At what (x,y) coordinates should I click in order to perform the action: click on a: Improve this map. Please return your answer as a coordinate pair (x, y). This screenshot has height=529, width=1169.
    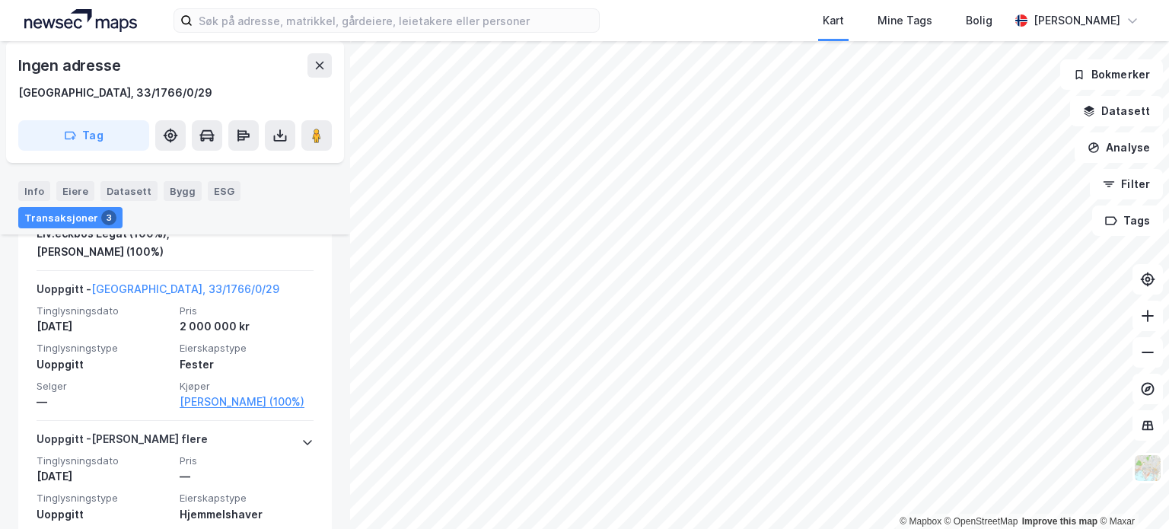
    Looking at the image, I should click on (1060, 521).